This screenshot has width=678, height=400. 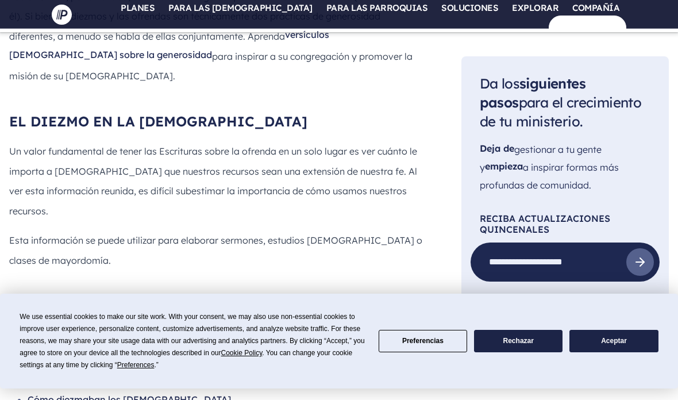 What do you see at coordinates (499, 83) in the screenshot?
I see `font: Da los` at bounding box center [499, 83].